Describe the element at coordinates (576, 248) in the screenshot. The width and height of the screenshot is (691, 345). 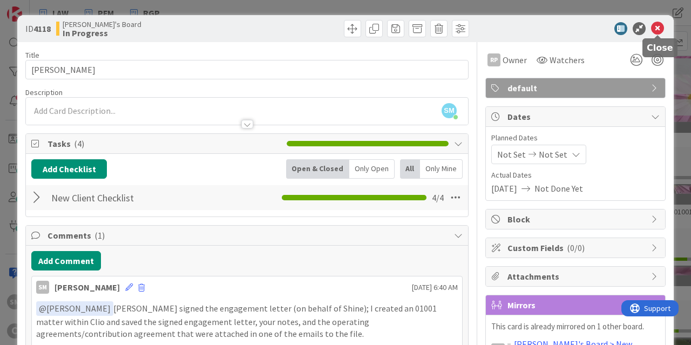
I see `span: ( 0/0 )` at that location.